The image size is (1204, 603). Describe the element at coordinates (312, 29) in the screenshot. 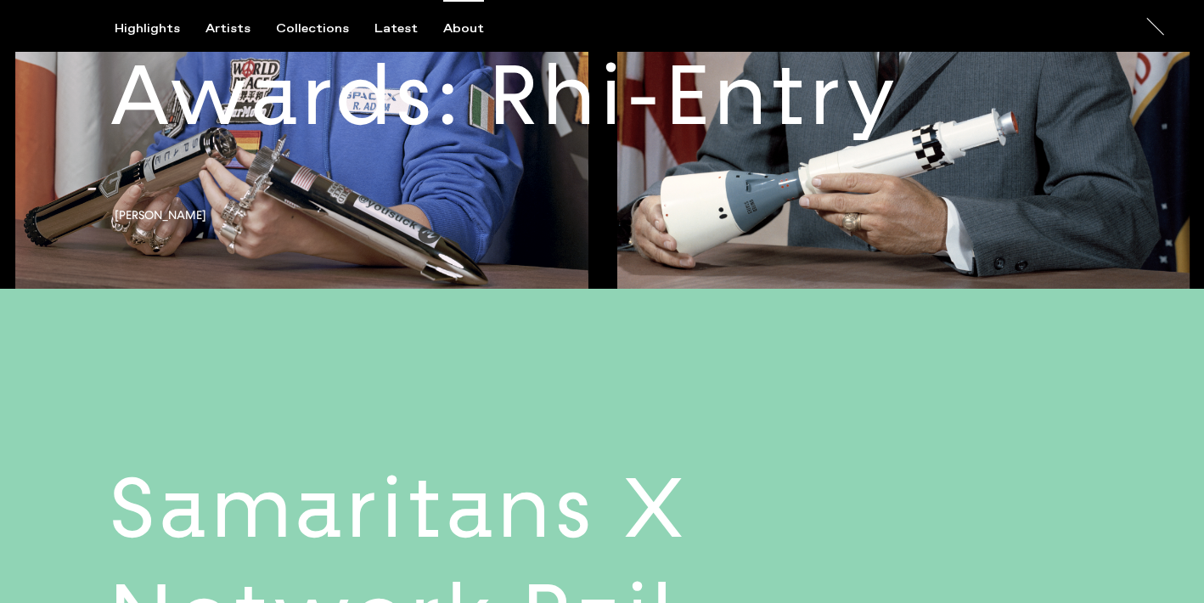

I see `div: Collections` at that location.